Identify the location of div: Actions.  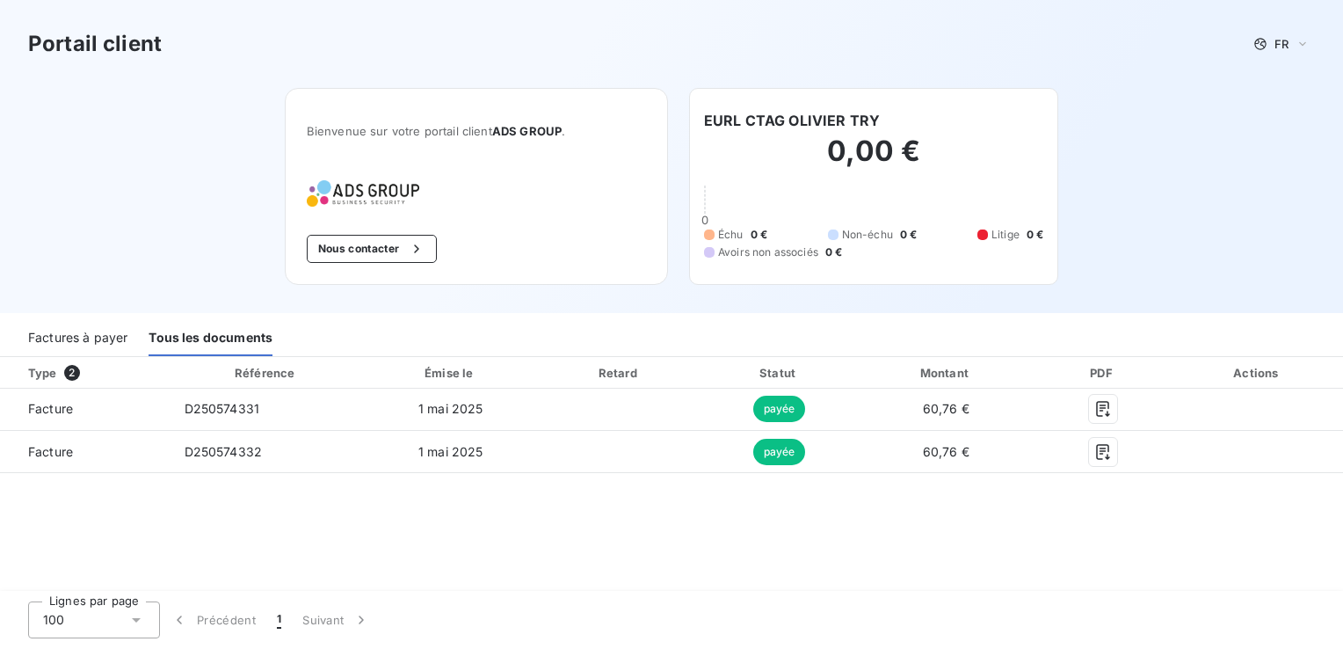
(1258, 373).